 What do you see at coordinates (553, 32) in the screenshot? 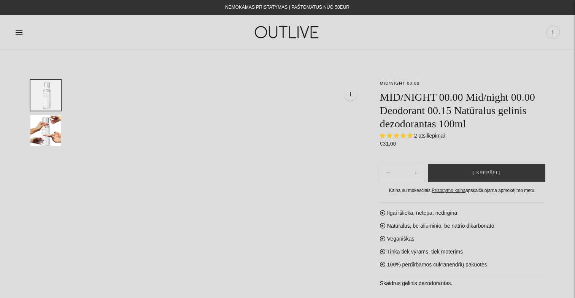
I see `a: 1` at bounding box center [553, 32].